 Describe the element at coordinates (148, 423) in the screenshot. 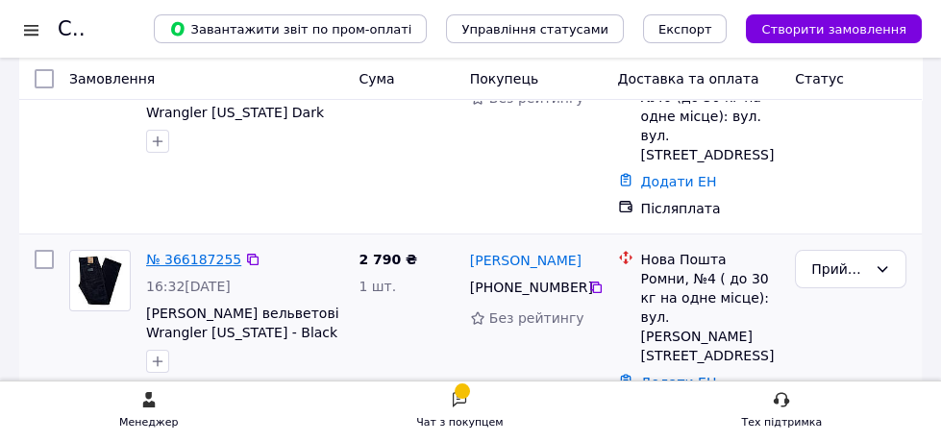

I see `div: Менеджер` at that location.